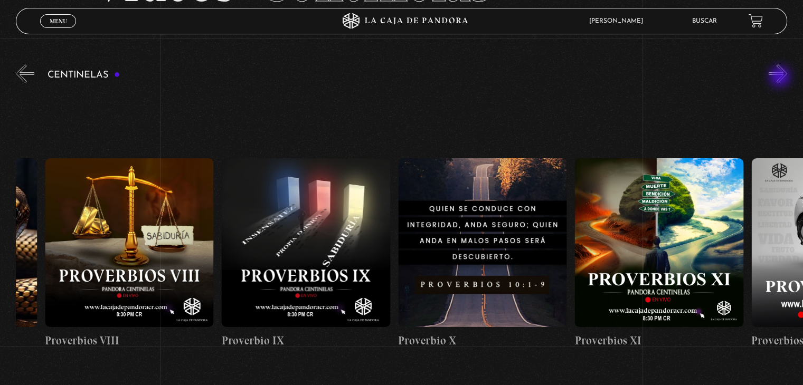 The image size is (803, 385). I want to click on h4: Proverbios XI, so click(658, 341).